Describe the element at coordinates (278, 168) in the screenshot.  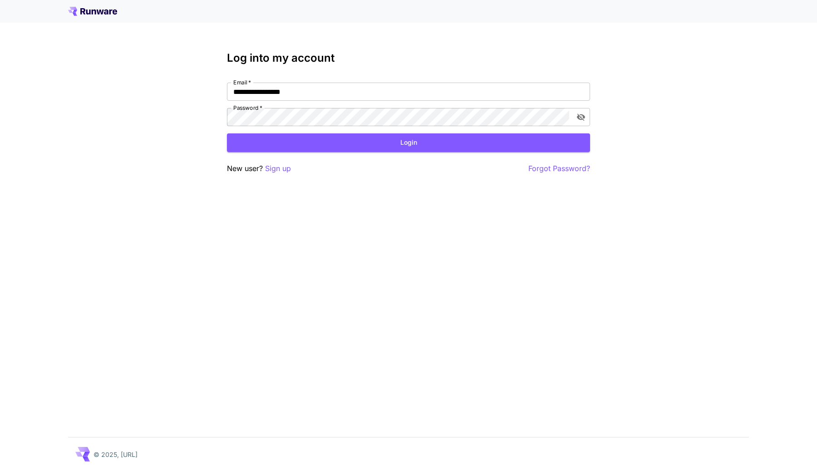
I see `button: Sign up` at that location.